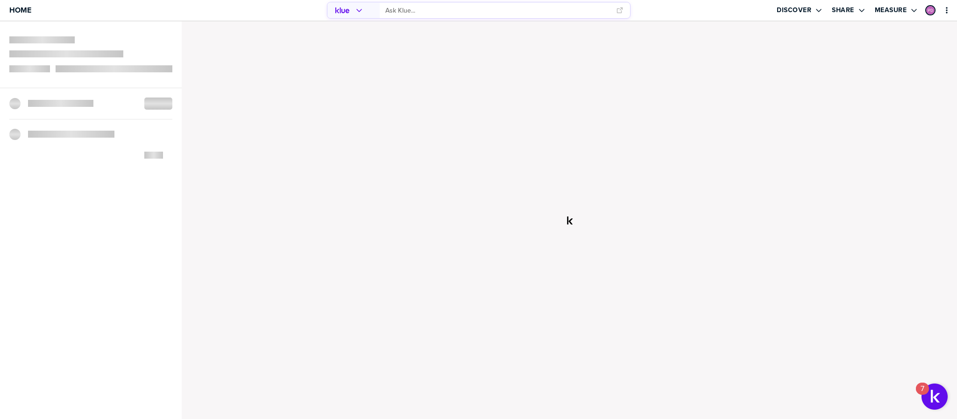 The image size is (957, 419). I want to click on a: Edit Profile, so click(930, 10).